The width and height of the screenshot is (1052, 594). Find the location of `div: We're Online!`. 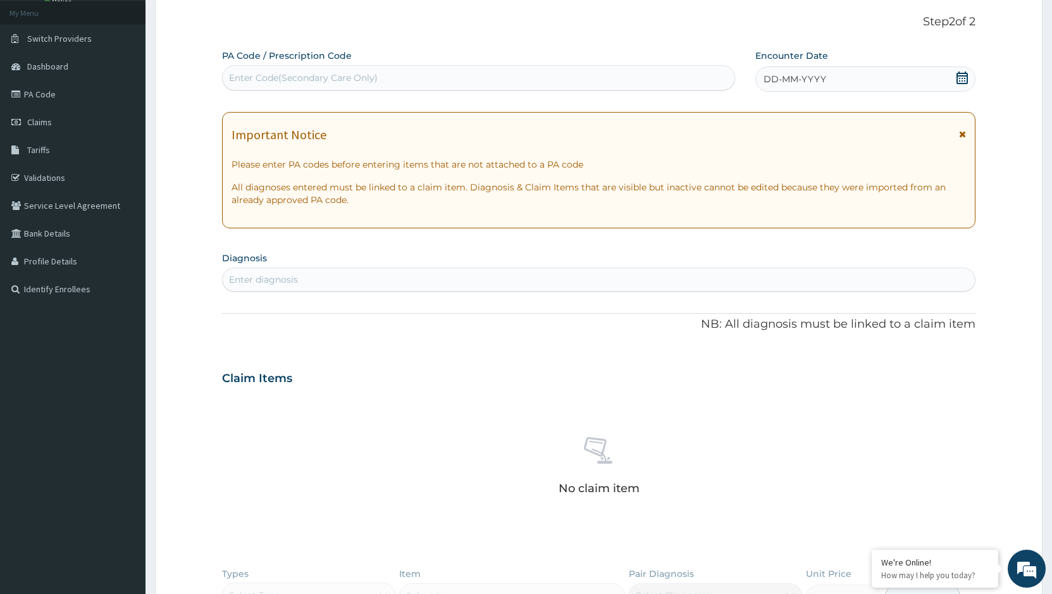

div: We're Online! is located at coordinates (935, 563).